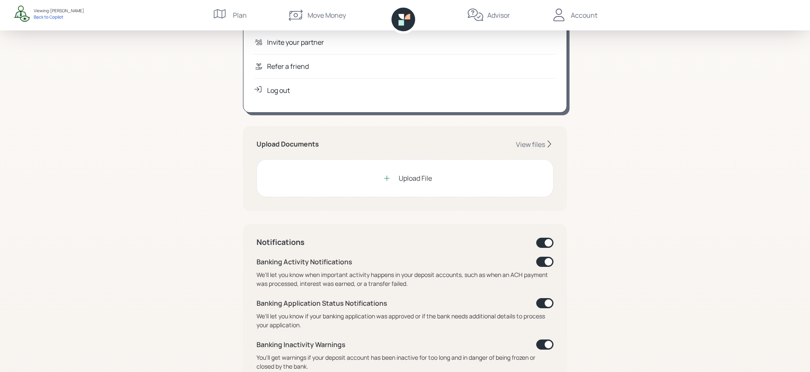  I want to click on div: Plan, so click(240, 15).